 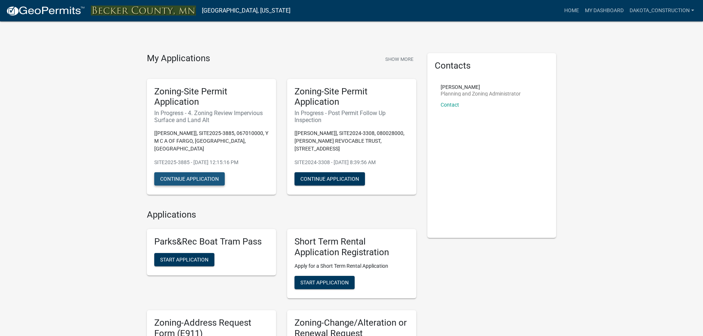 What do you see at coordinates (604, 11) in the screenshot?
I see `a: My Dashboard` at bounding box center [604, 11].